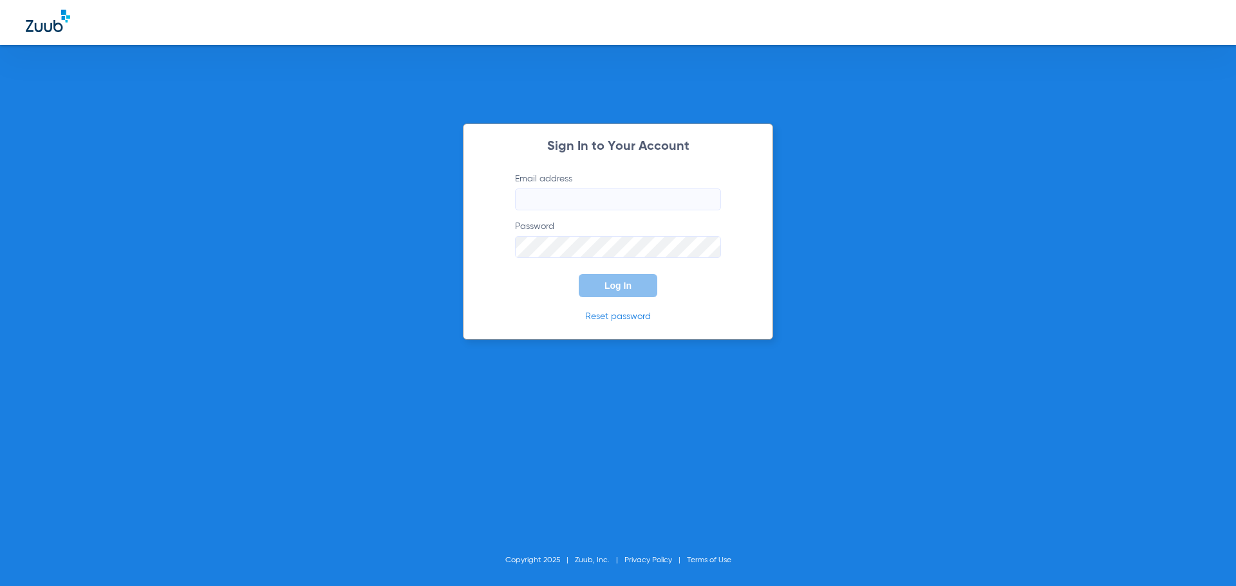 The height and width of the screenshot is (586, 1236). I want to click on button: Log In, so click(618, 286).